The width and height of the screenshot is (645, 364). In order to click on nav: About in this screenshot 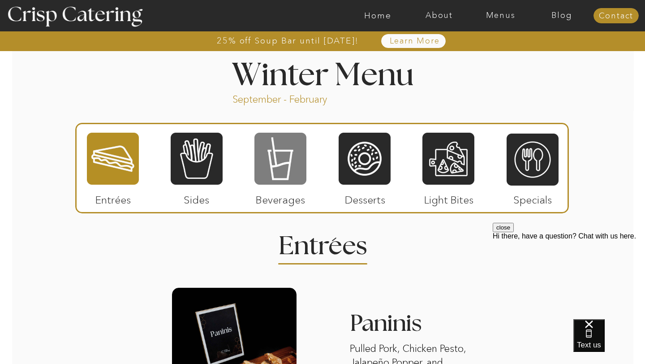, I will do `click(439, 16)`.